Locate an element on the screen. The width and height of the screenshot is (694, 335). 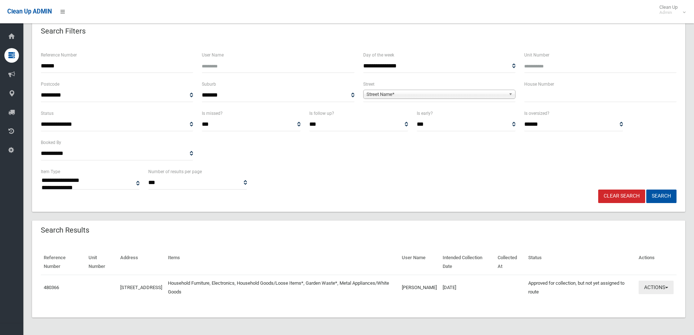
label: Number of results per page is located at coordinates (175, 172).